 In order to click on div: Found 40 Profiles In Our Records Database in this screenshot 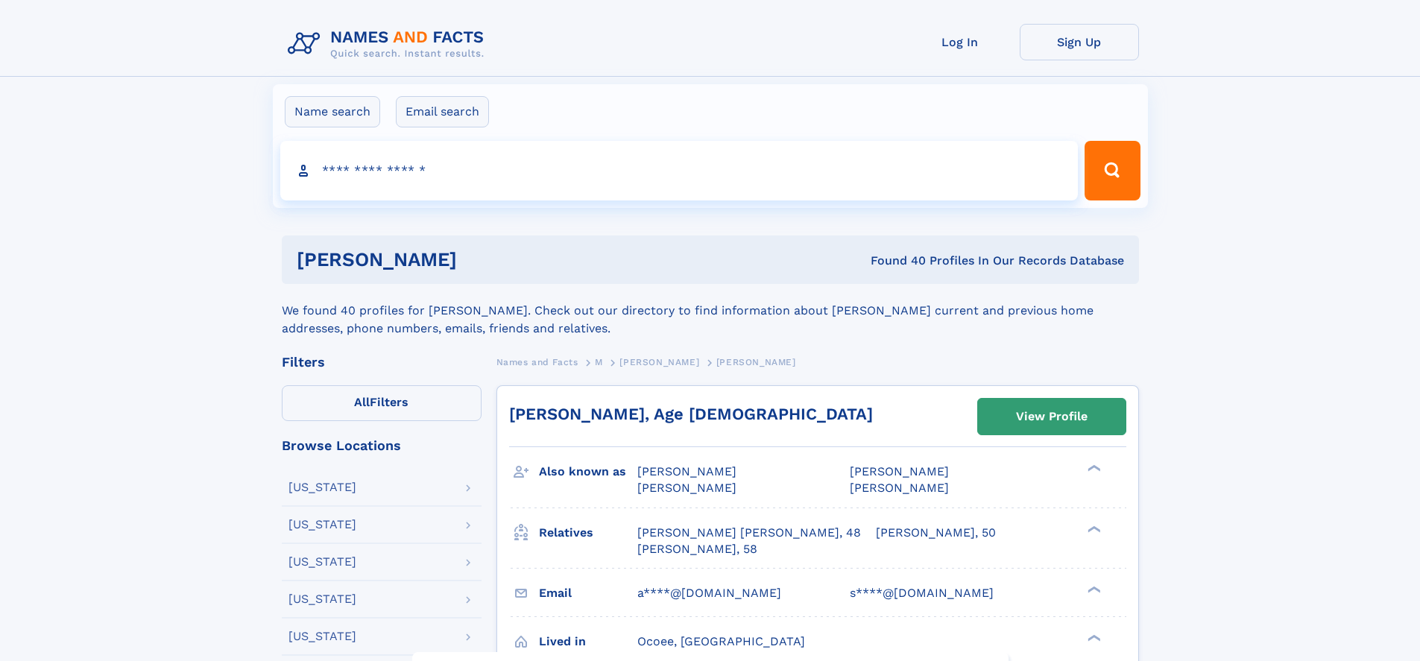, I will do `click(894, 261)`.